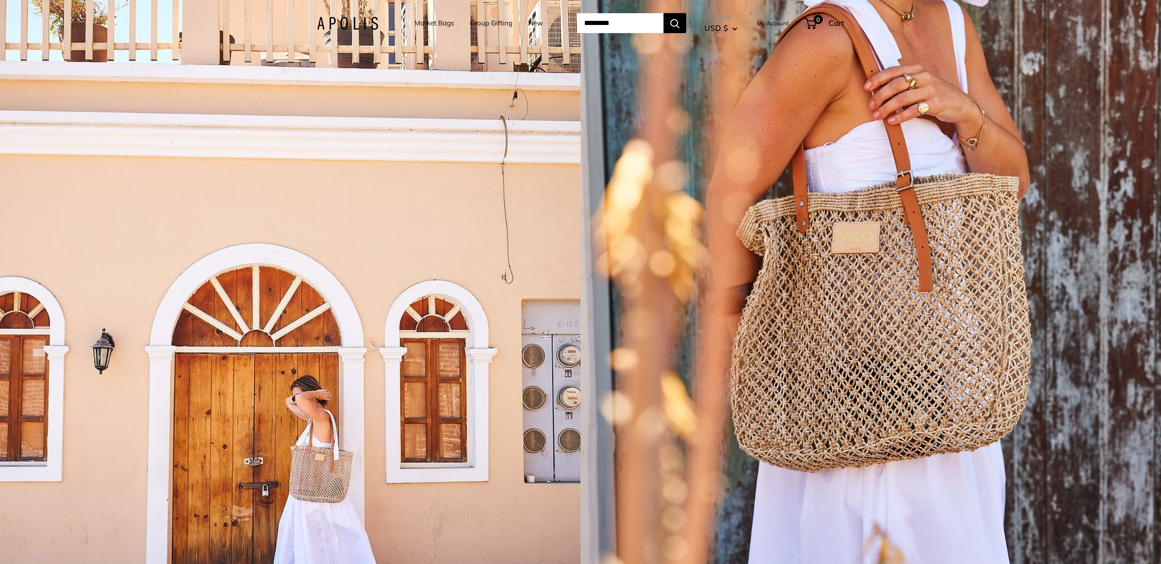 This screenshot has width=1161, height=564. What do you see at coordinates (773, 23) in the screenshot?
I see `a: My Account` at bounding box center [773, 23].